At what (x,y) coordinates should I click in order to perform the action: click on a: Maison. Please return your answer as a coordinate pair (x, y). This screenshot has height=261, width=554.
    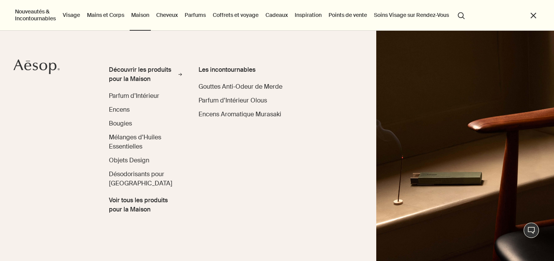
    Looking at the image, I should click on (140, 15).